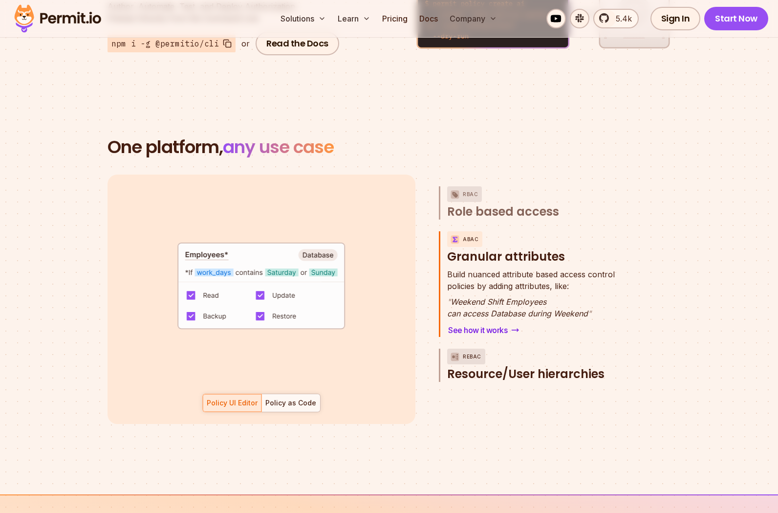  Describe the element at coordinates (429, 19) in the screenshot. I see `a: Docs` at that location.